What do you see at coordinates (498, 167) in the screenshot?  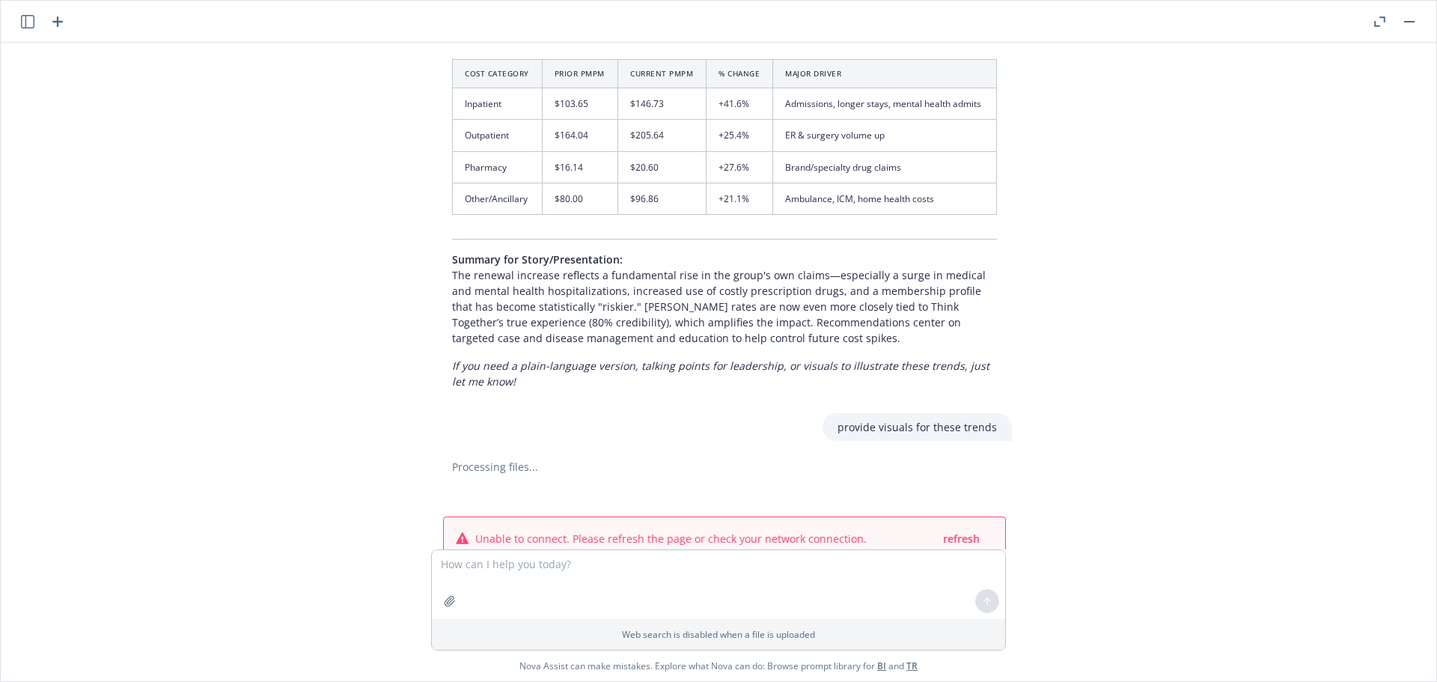 I see `td: Pharmacy` at bounding box center [498, 167].